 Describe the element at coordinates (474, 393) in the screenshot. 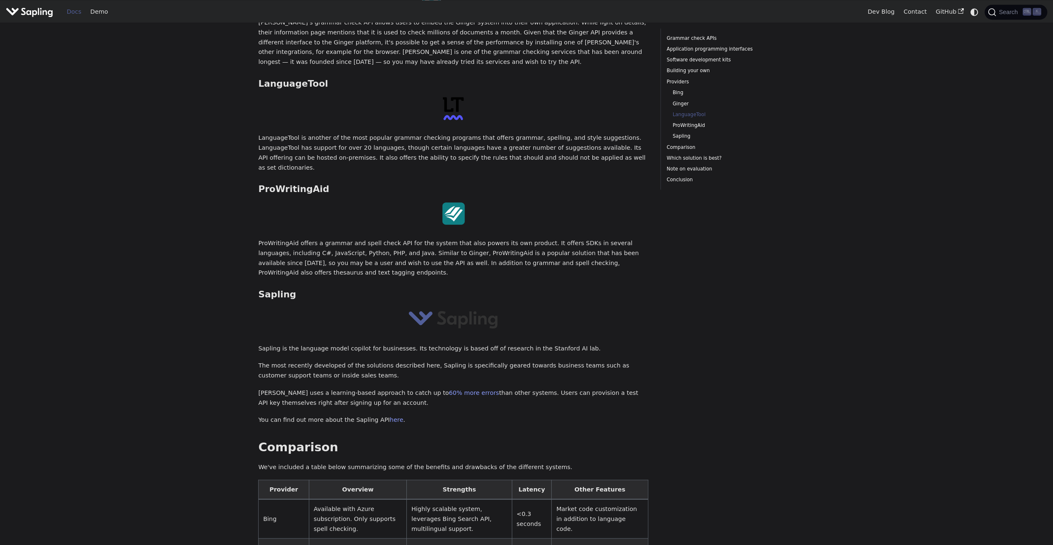

I see `a: 60% more errors` at that location.